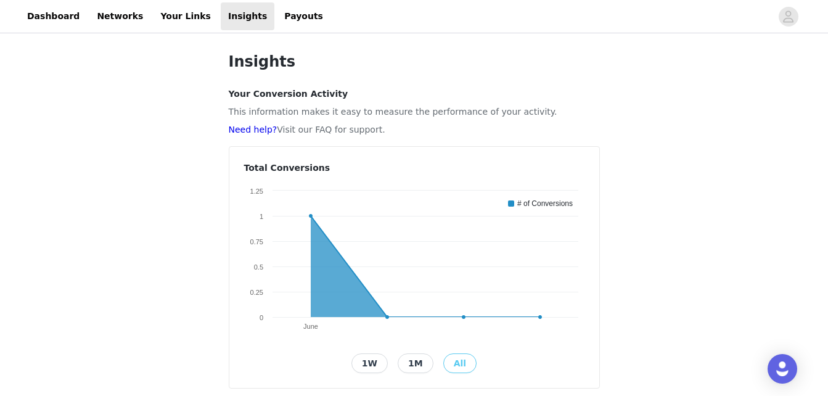 This screenshot has height=396, width=828. Describe the element at coordinates (120, 16) in the screenshot. I see `a: Networks` at that location.